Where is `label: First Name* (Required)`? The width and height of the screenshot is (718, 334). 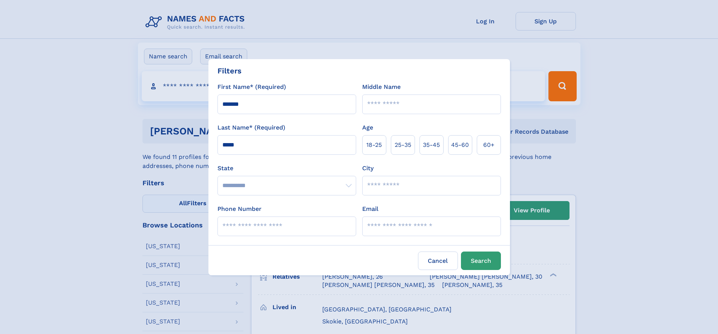
label: First Name* (Required) is located at coordinates (252, 87).